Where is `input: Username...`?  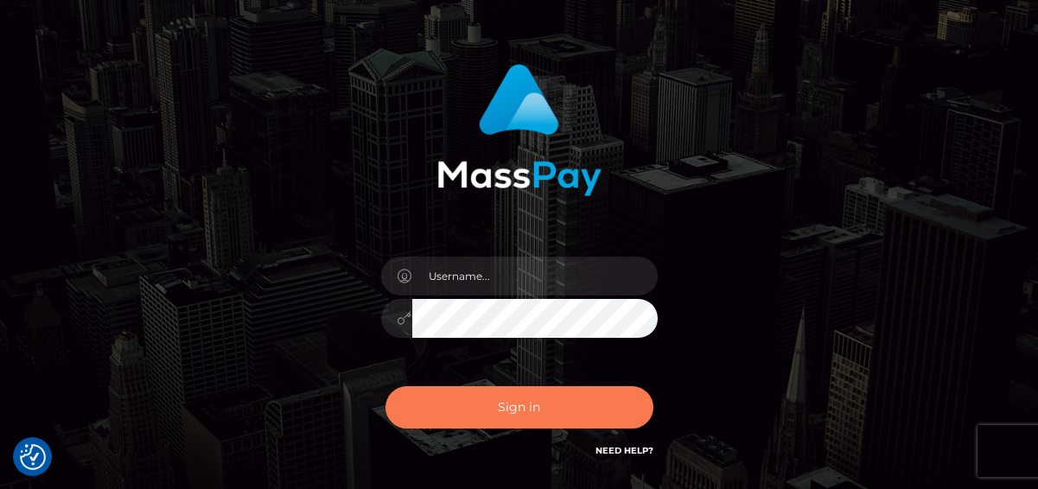 input: Username... is located at coordinates (535, 276).